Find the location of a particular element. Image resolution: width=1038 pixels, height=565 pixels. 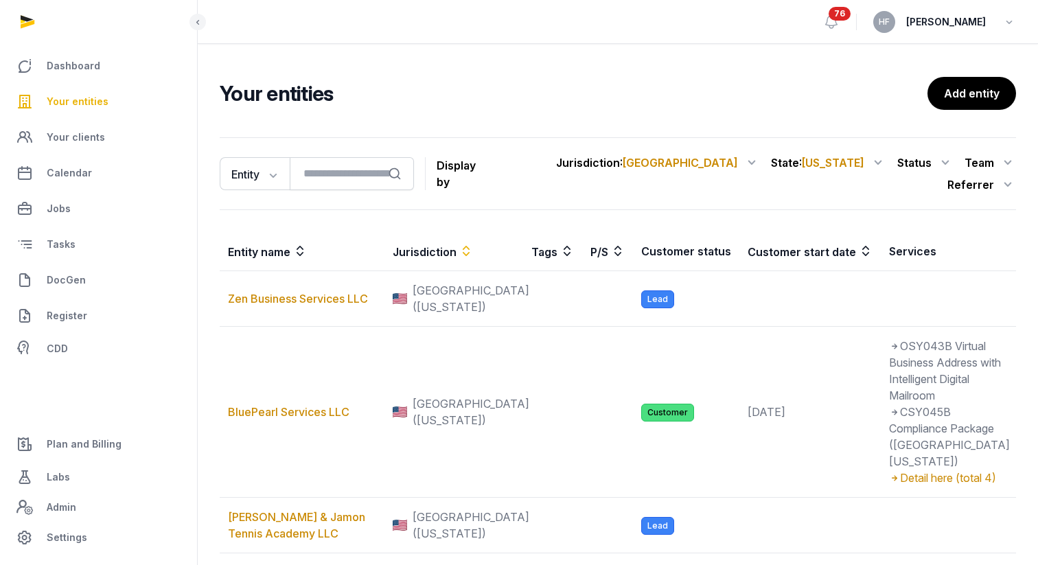

span: Customer is located at coordinates (667, 413).